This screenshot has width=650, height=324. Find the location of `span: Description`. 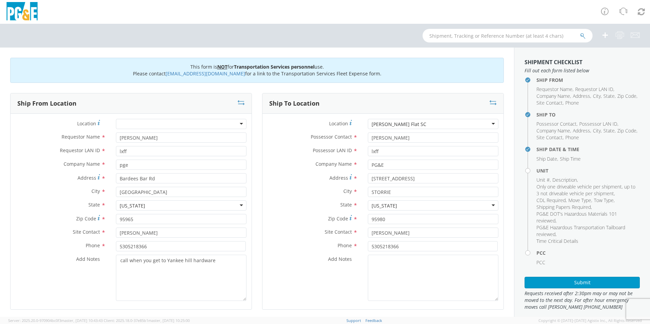

span: Description is located at coordinates (565, 180).